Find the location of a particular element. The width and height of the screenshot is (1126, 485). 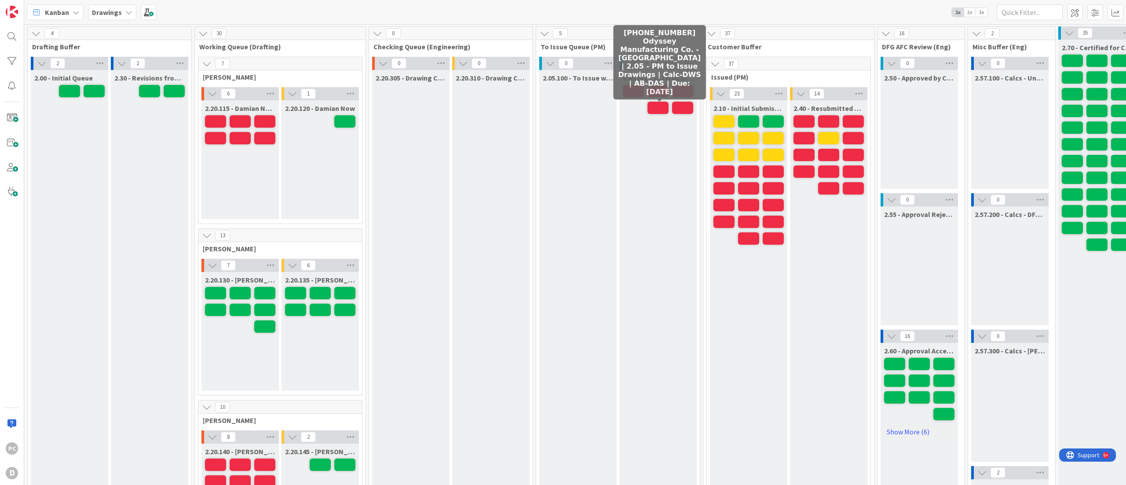

span: Working Queue (Drafting) is located at coordinates (277, 47).